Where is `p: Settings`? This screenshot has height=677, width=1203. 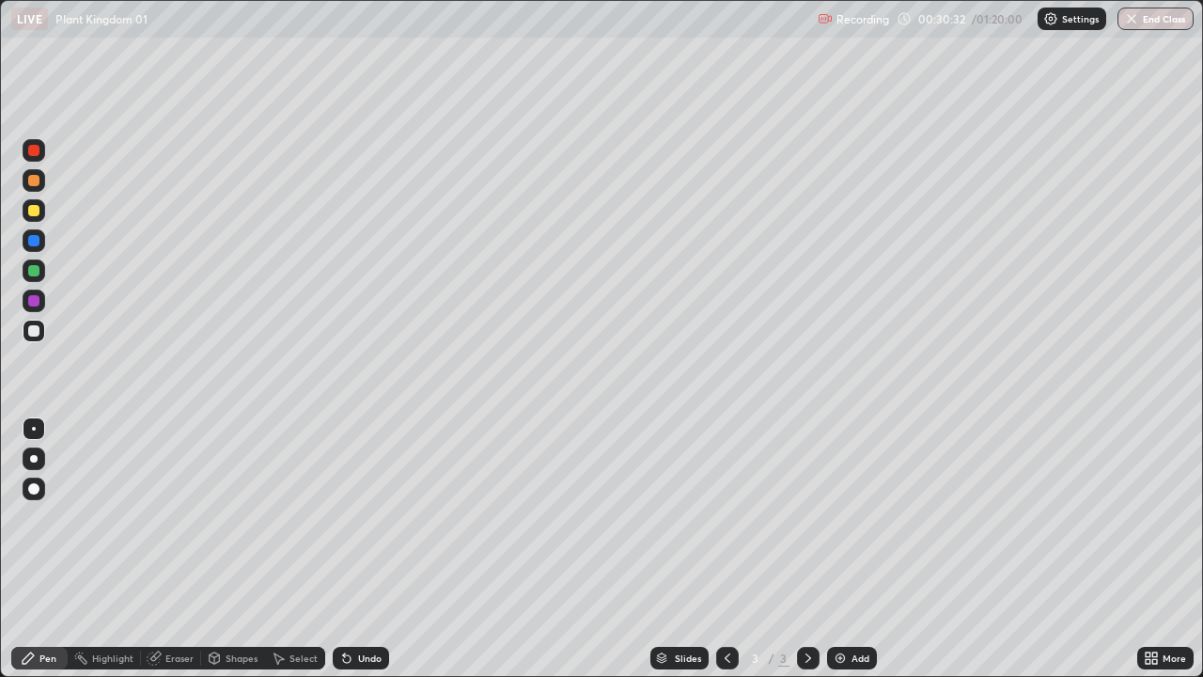 p: Settings is located at coordinates (1080, 19).